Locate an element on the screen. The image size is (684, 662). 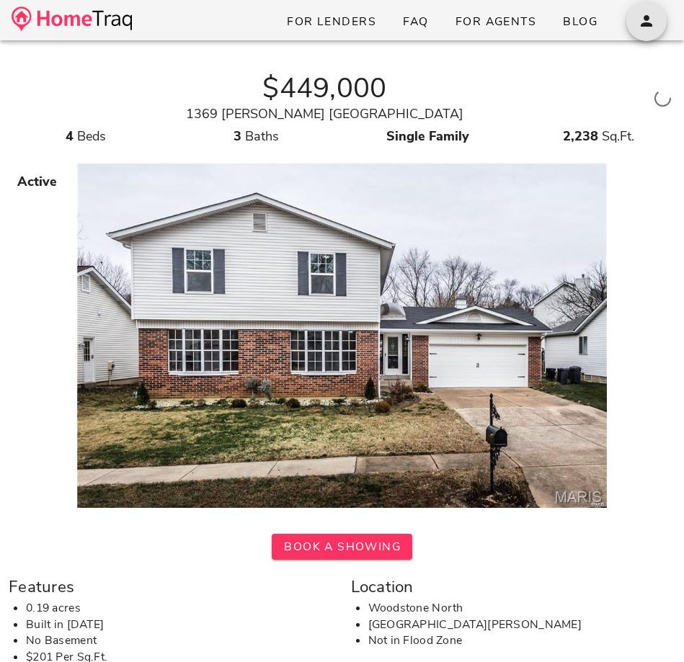
div: Location is located at coordinates (513, 587).